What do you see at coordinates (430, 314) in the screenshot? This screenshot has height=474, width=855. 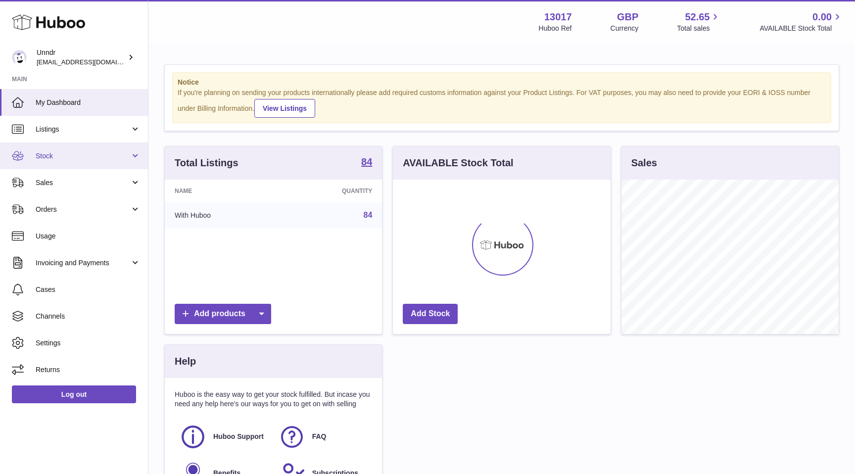 I see `a: Add Stock` at bounding box center [430, 314].